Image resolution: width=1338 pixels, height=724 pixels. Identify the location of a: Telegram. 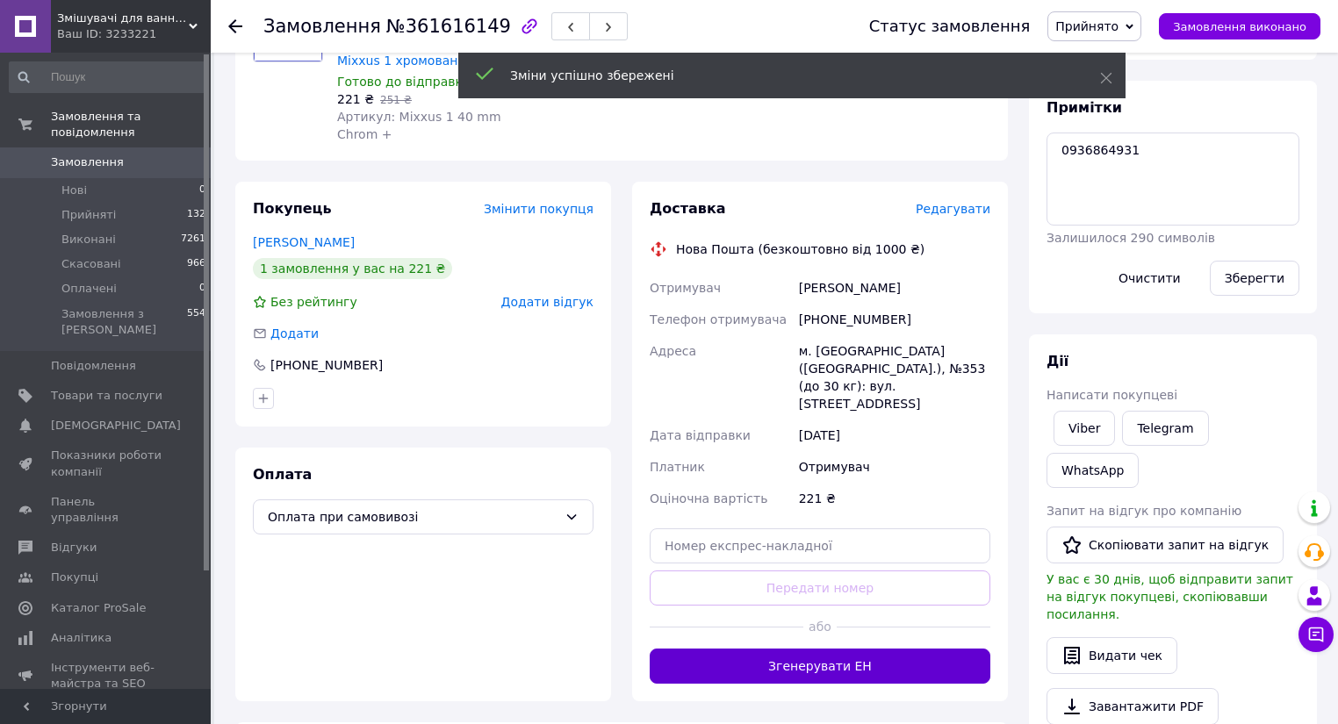
(1165, 428).